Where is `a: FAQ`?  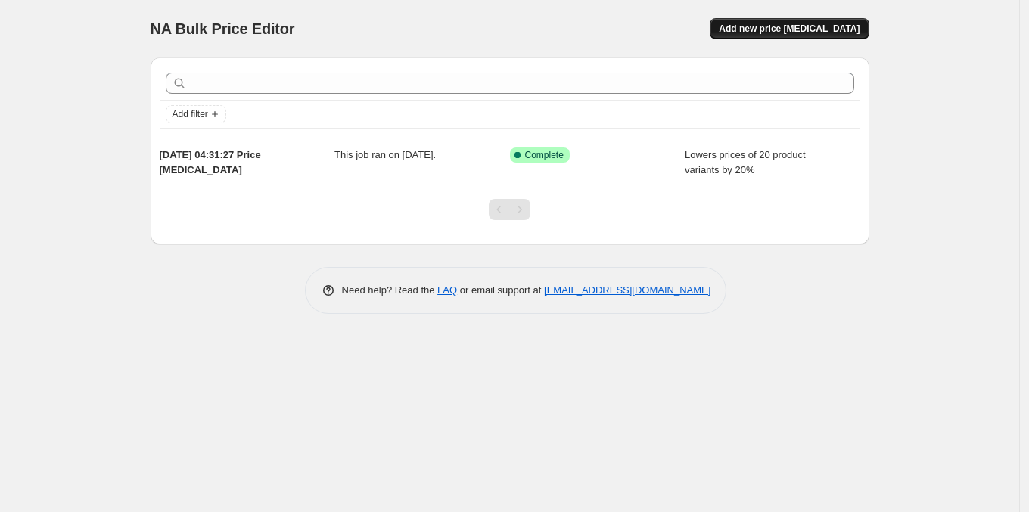 a: FAQ is located at coordinates (447, 290).